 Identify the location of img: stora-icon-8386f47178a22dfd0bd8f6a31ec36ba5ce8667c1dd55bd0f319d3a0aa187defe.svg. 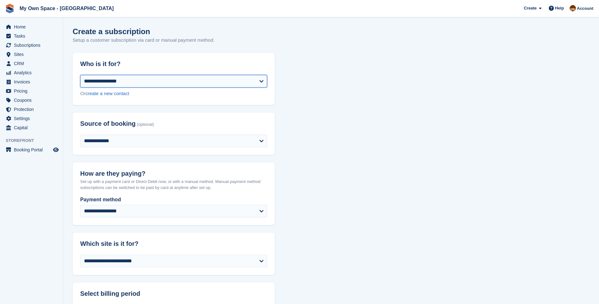
(10, 9).